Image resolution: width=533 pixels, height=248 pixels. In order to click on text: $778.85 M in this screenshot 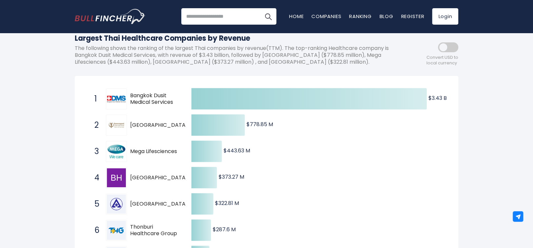, I will do `click(260, 124)`.